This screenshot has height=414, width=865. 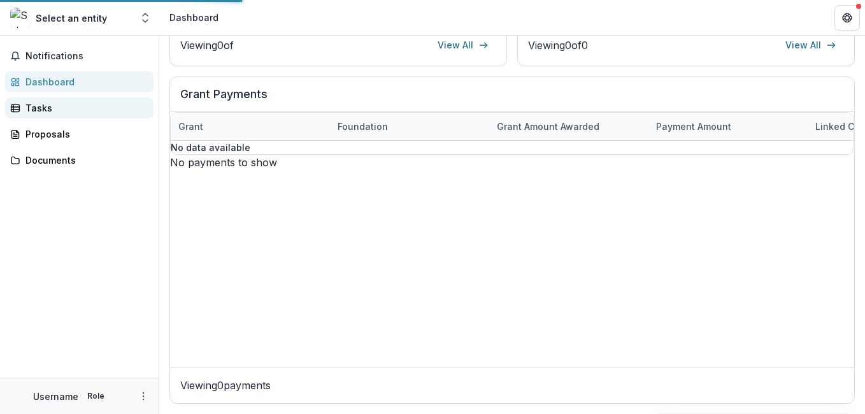 I want to click on p: No data available, so click(x=512, y=147).